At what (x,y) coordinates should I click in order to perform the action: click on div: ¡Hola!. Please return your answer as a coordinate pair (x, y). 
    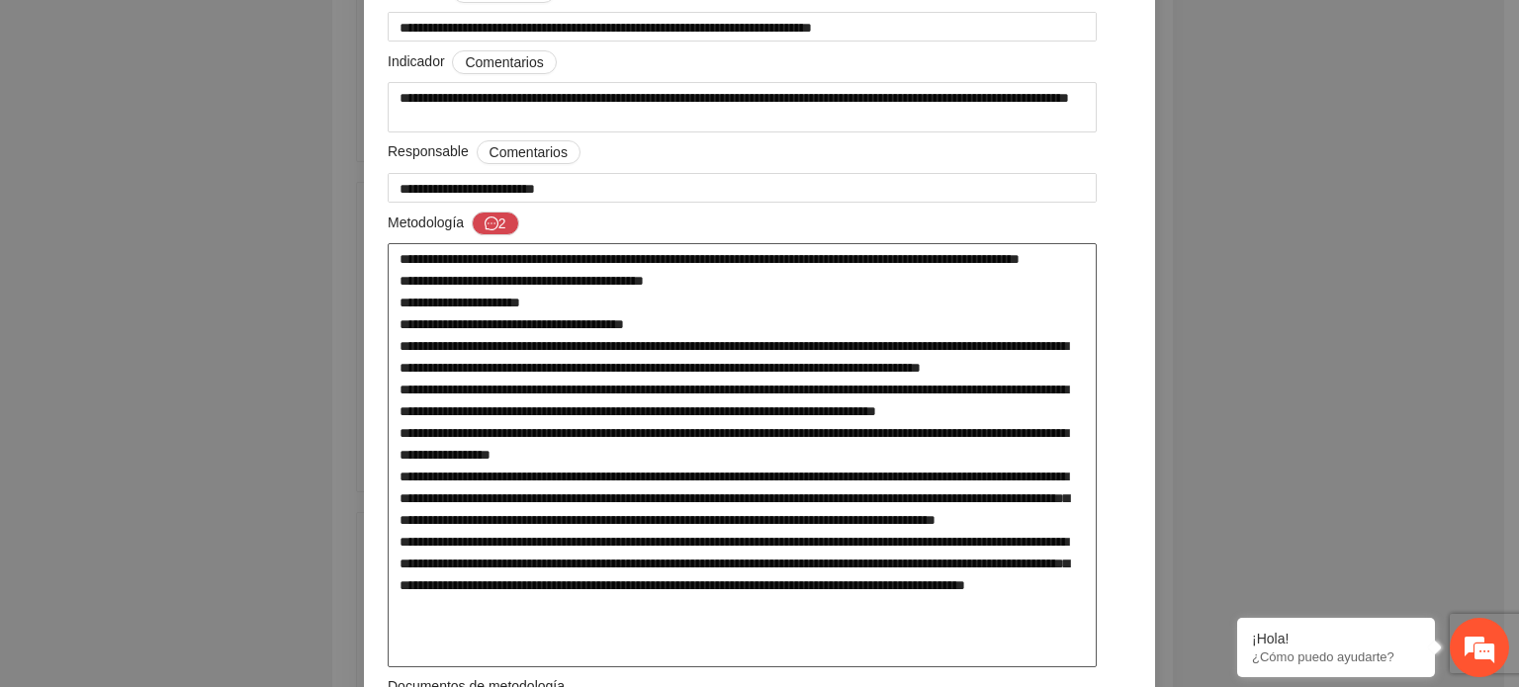
    Looking at the image, I should click on (1336, 639).